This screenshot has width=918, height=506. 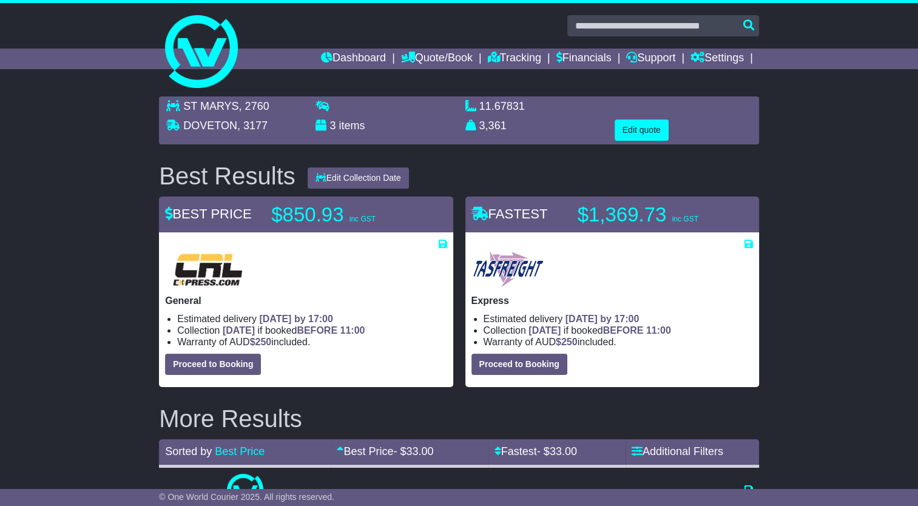 What do you see at coordinates (651, 59) in the screenshot?
I see `a: Support` at bounding box center [651, 59].